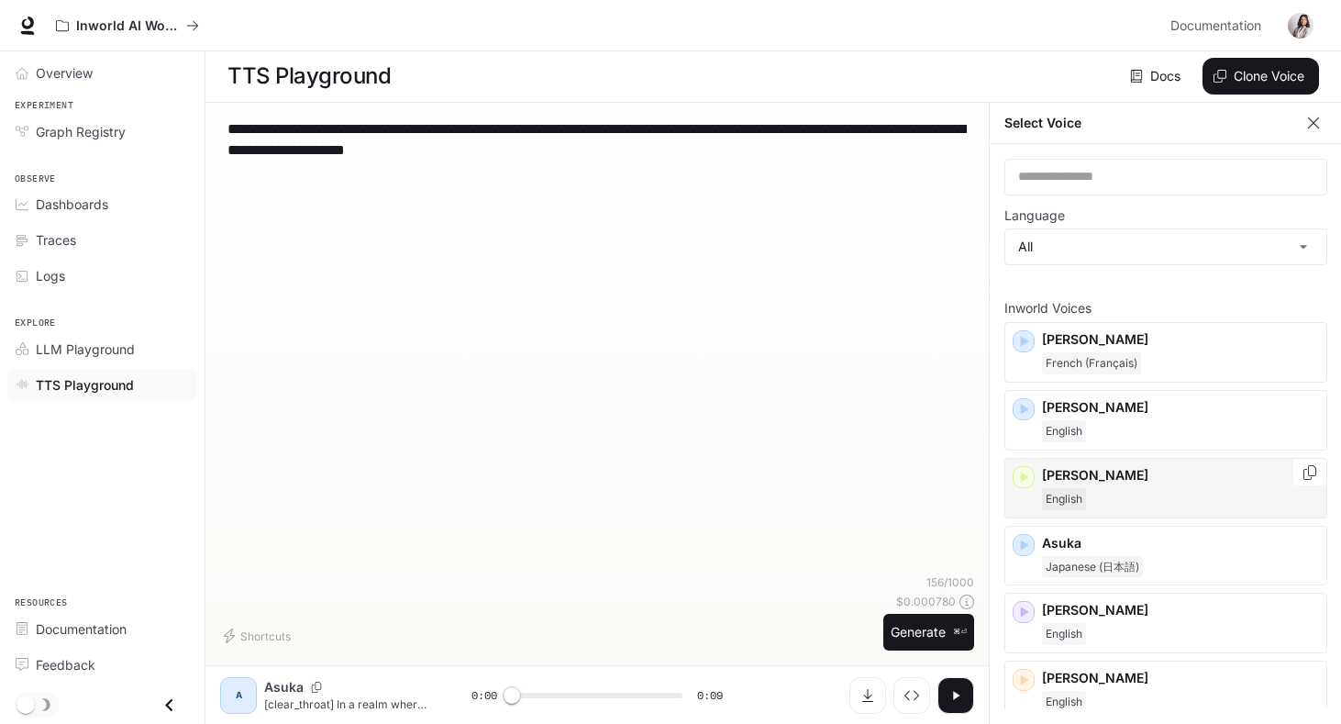 The height and width of the screenshot is (724, 1341). Describe the element at coordinates (169, 704) in the screenshot. I see `button: Close drawer` at that location.